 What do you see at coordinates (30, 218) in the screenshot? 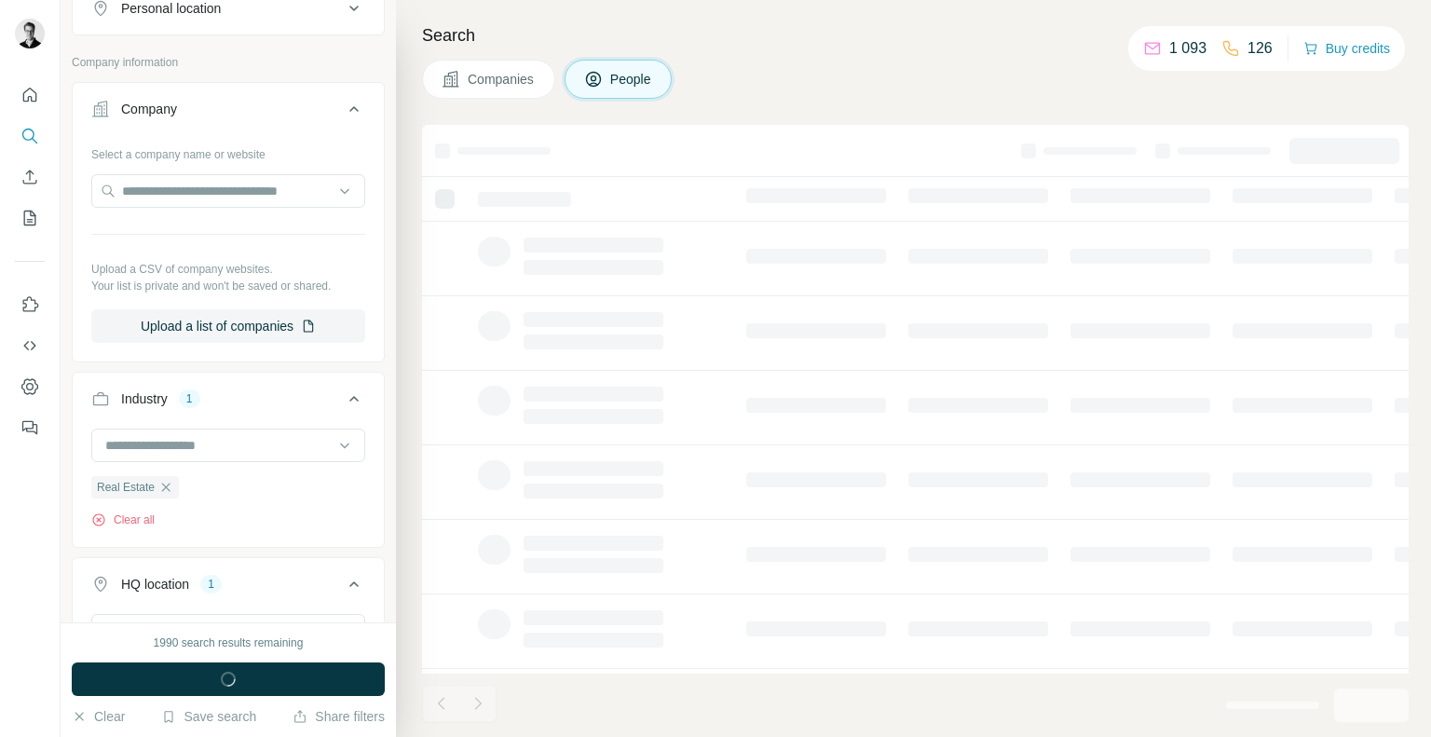
I see `button: My lists` at bounding box center [30, 218].